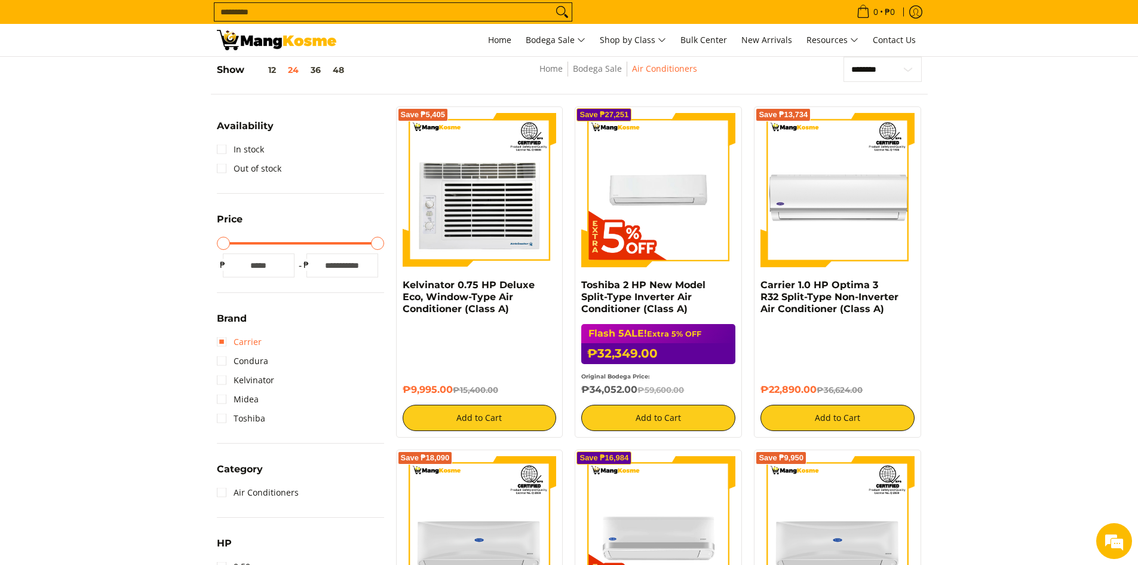 The height and width of the screenshot is (565, 1138). Describe the element at coordinates (783, 115) in the screenshot. I see `span: Save ₱13,734` at that location.